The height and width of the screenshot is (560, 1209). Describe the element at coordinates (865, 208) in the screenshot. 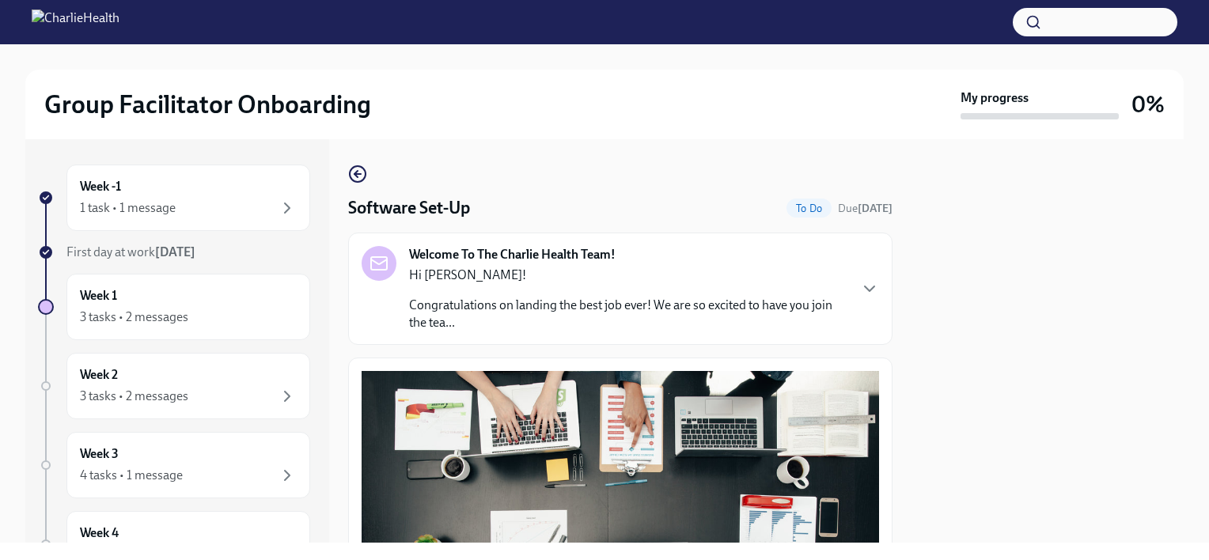

I see `span: Due` at that location.